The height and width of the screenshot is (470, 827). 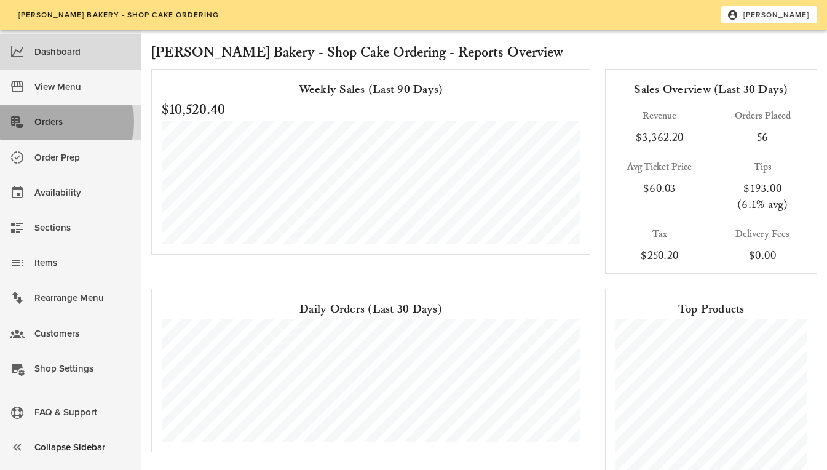 What do you see at coordinates (83, 333) in the screenshot?
I see `div: Customers` at bounding box center [83, 333].